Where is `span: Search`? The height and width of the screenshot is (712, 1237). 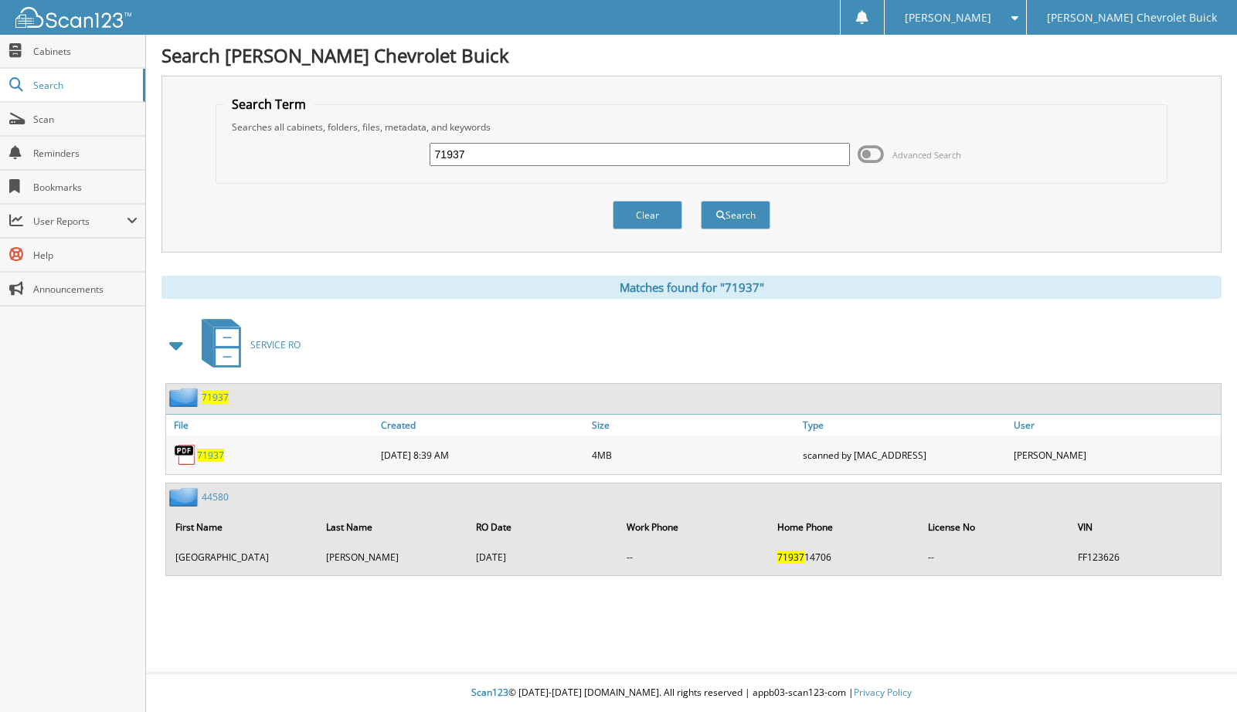
span: Search is located at coordinates (84, 85).